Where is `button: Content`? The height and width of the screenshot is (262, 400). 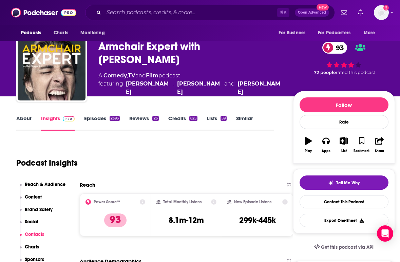 button: Content is located at coordinates (31, 200).